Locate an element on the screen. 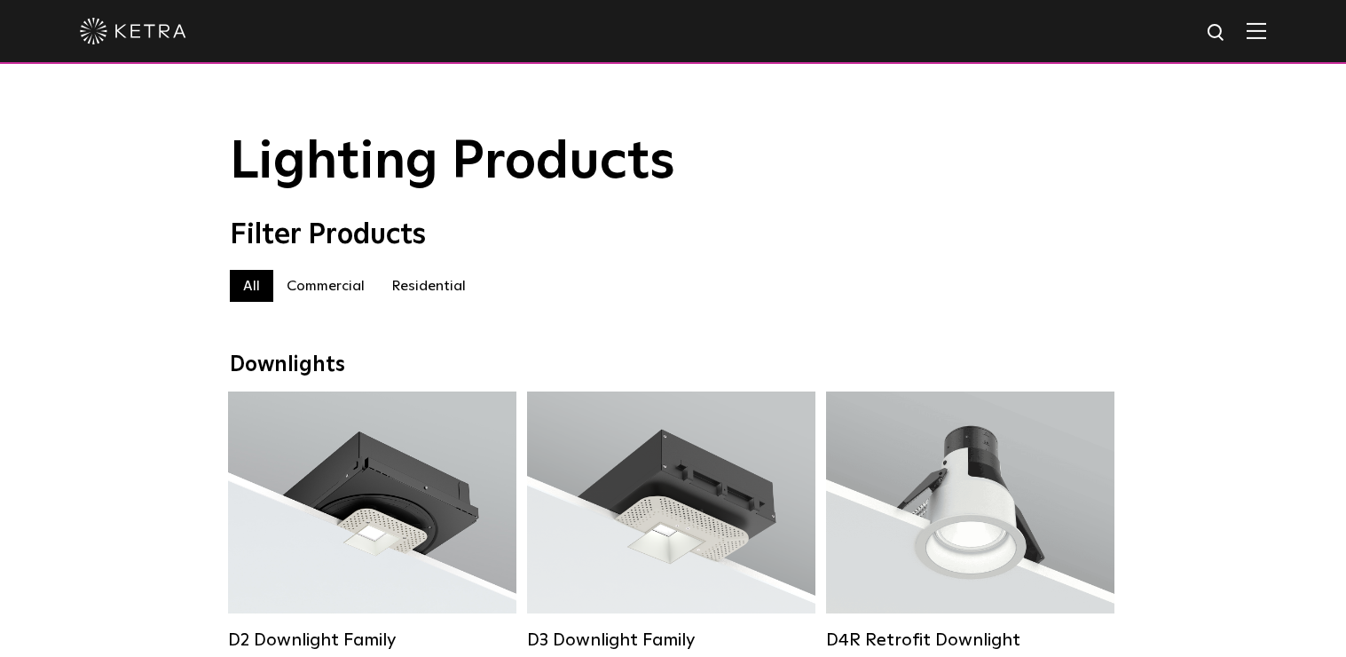  label: Residential is located at coordinates (429, 286).